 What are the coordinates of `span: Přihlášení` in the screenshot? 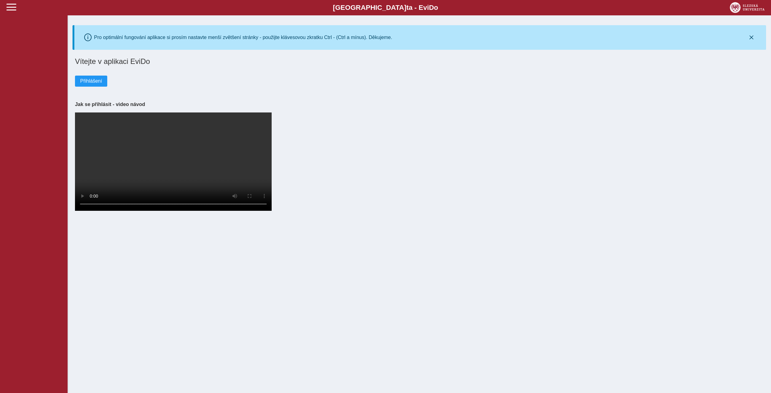 It's located at (91, 81).